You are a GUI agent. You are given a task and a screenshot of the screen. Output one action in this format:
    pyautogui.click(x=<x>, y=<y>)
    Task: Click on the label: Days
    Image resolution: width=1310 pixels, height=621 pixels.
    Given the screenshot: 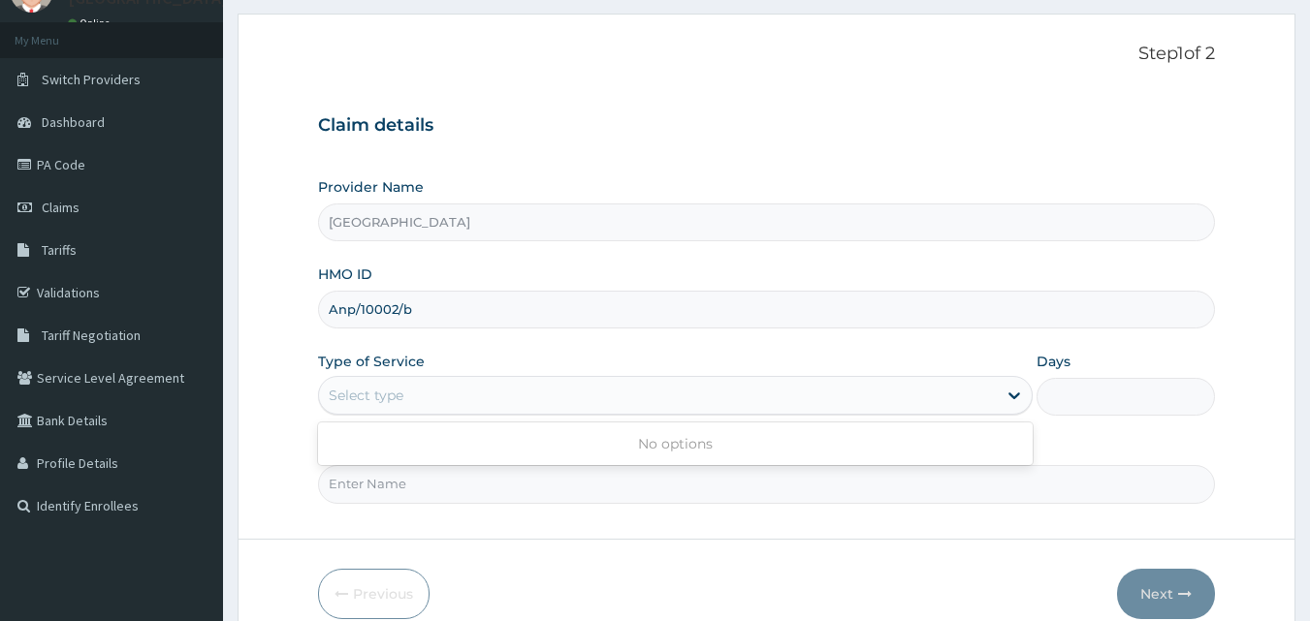 What is the action you would take?
    pyautogui.click(x=1053, y=362)
    